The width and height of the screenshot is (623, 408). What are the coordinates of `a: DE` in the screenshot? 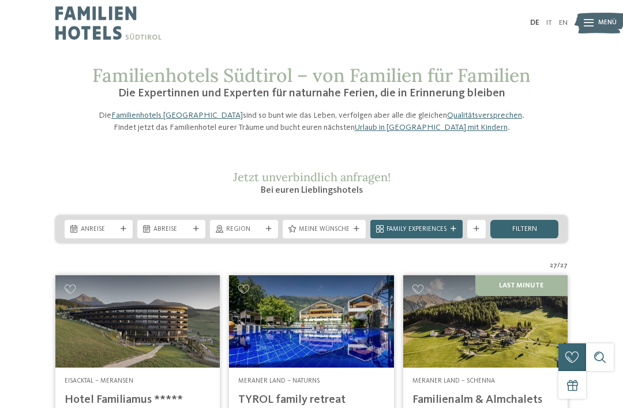 It's located at (535, 22).